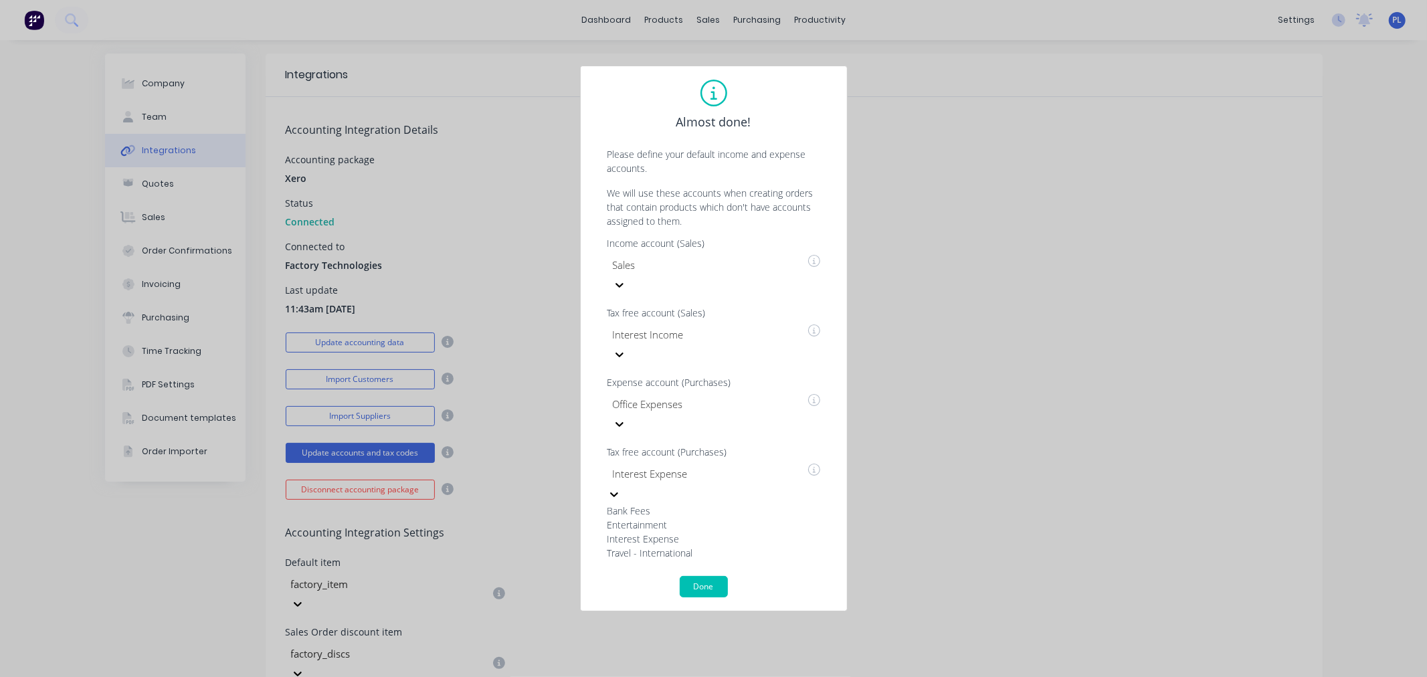 Image resolution: width=1427 pixels, height=677 pixels. Describe the element at coordinates (708, 553) in the screenshot. I see `div: Travel - International` at that location.